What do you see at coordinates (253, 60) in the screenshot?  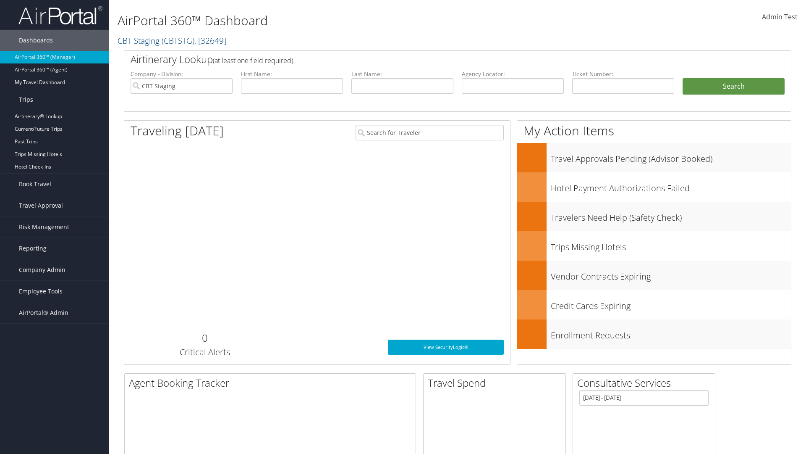 I see `span: (at least one field required)` at bounding box center [253, 60].